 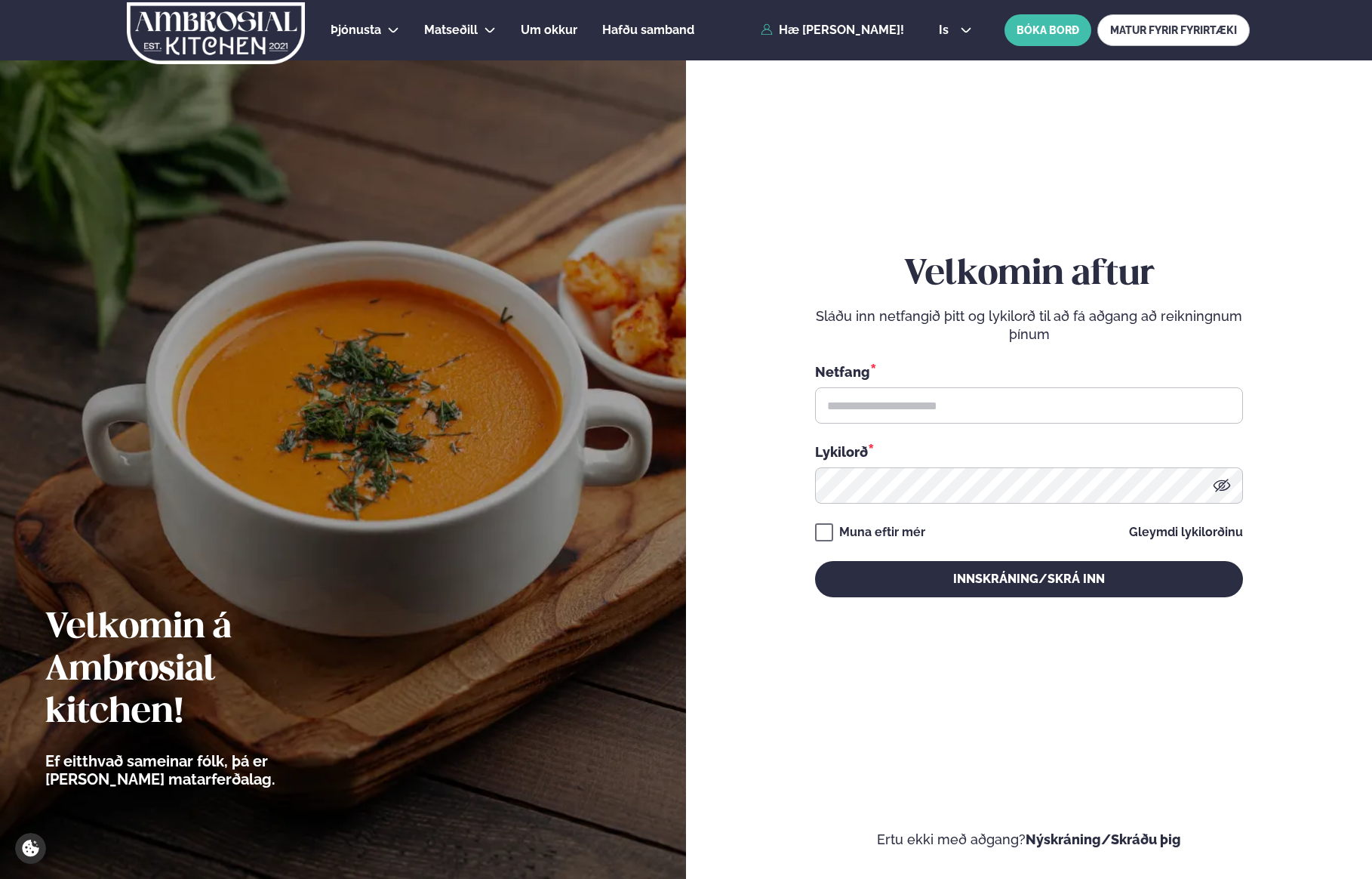 What do you see at coordinates (451, 31) in the screenshot?
I see `a: Matseðill` at bounding box center [451, 31].